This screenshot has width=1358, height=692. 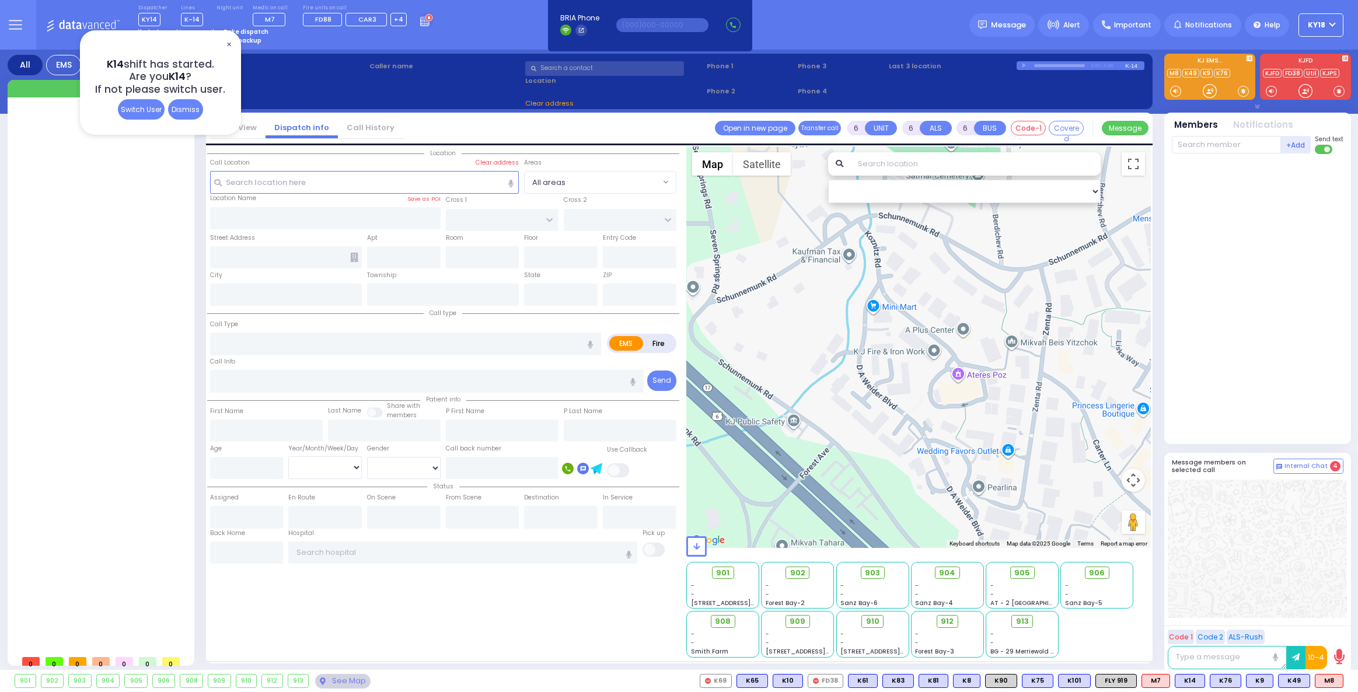 What do you see at coordinates (1133, 25) in the screenshot?
I see `span: Important` at bounding box center [1133, 25].